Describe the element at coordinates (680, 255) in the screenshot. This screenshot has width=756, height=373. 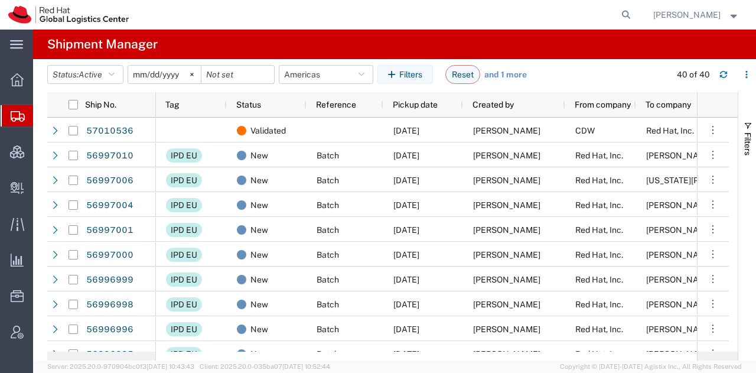
I see `span: Antonio Smiraglia` at that location.